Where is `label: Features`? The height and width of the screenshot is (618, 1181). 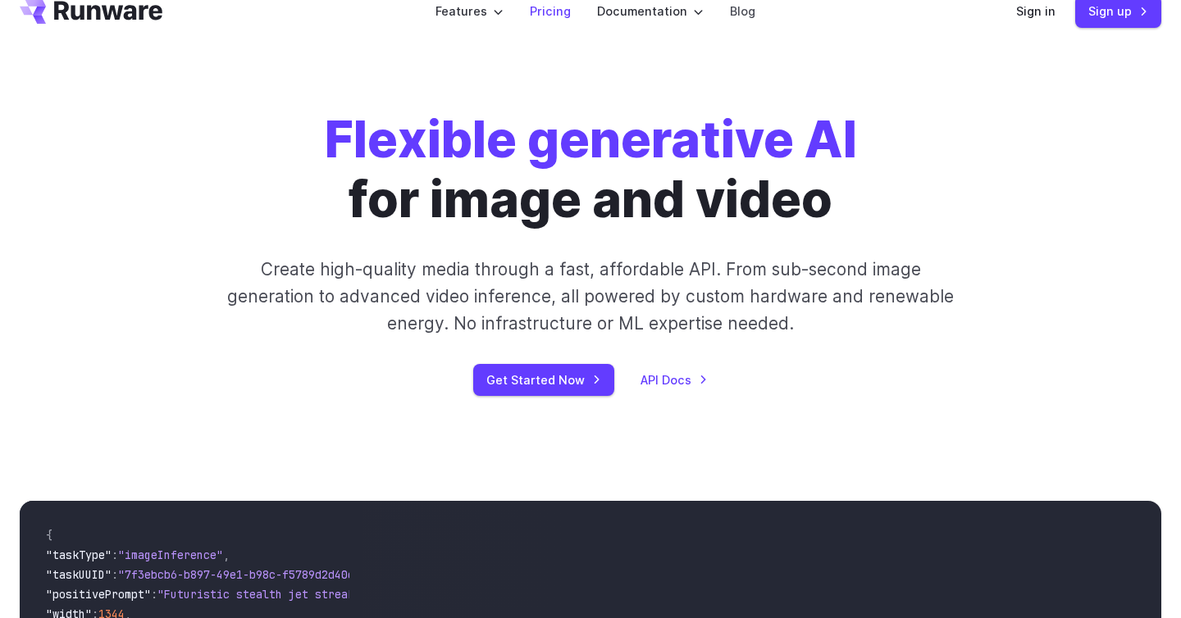
label: Features is located at coordinates (469, 11).